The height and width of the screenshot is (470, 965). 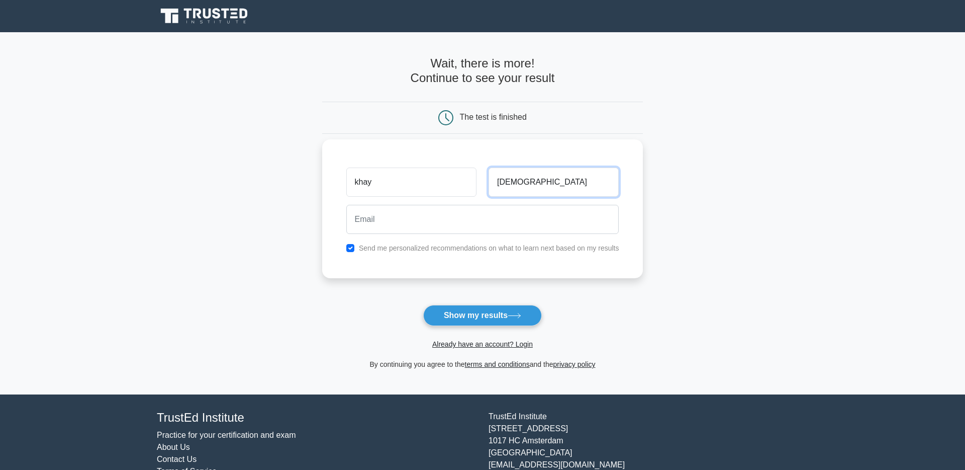 I want to click on a: terms and conditions, so click(x=497, y=364).